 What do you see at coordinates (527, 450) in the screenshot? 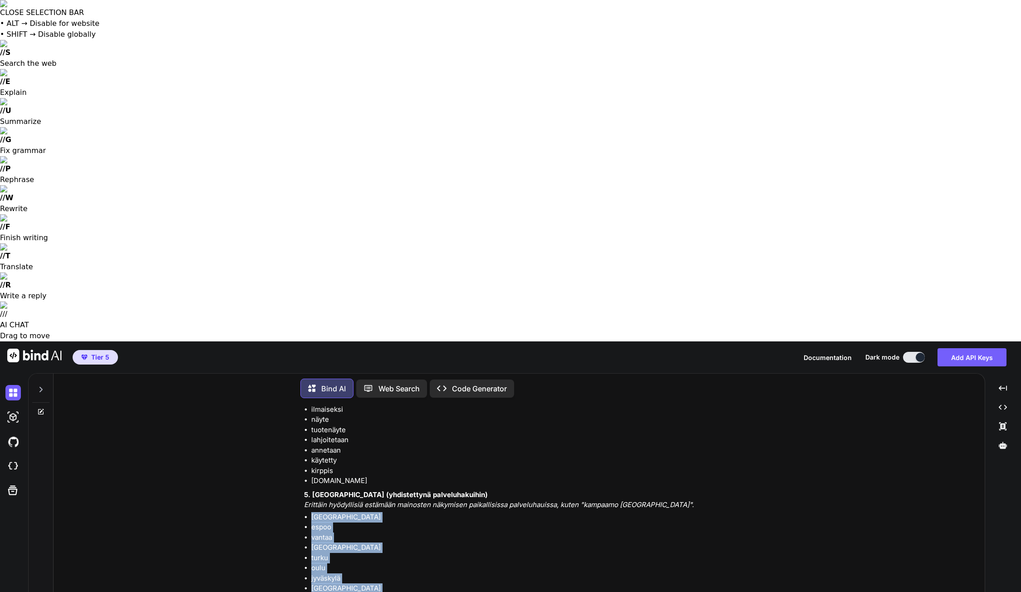
I see `li: annetaan` at bounding box center [527, 450].